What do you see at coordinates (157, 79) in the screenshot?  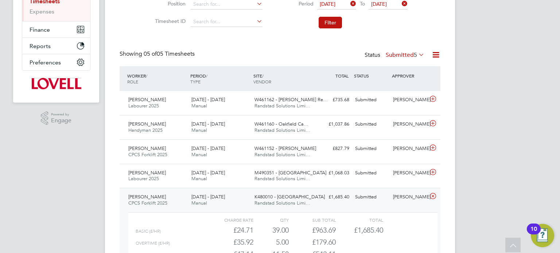 I see `div: WORKER` at bounding box center [157, 79].